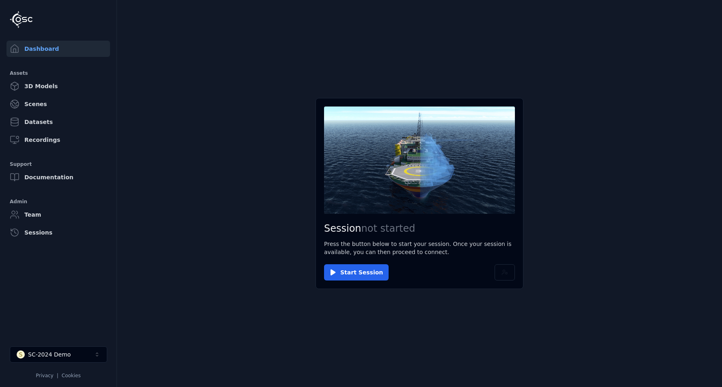 This screenshot has height=387, width=722. Describe the element at coordinates (58, 122) in the screenshot. I see `a: Datasets` at that location.